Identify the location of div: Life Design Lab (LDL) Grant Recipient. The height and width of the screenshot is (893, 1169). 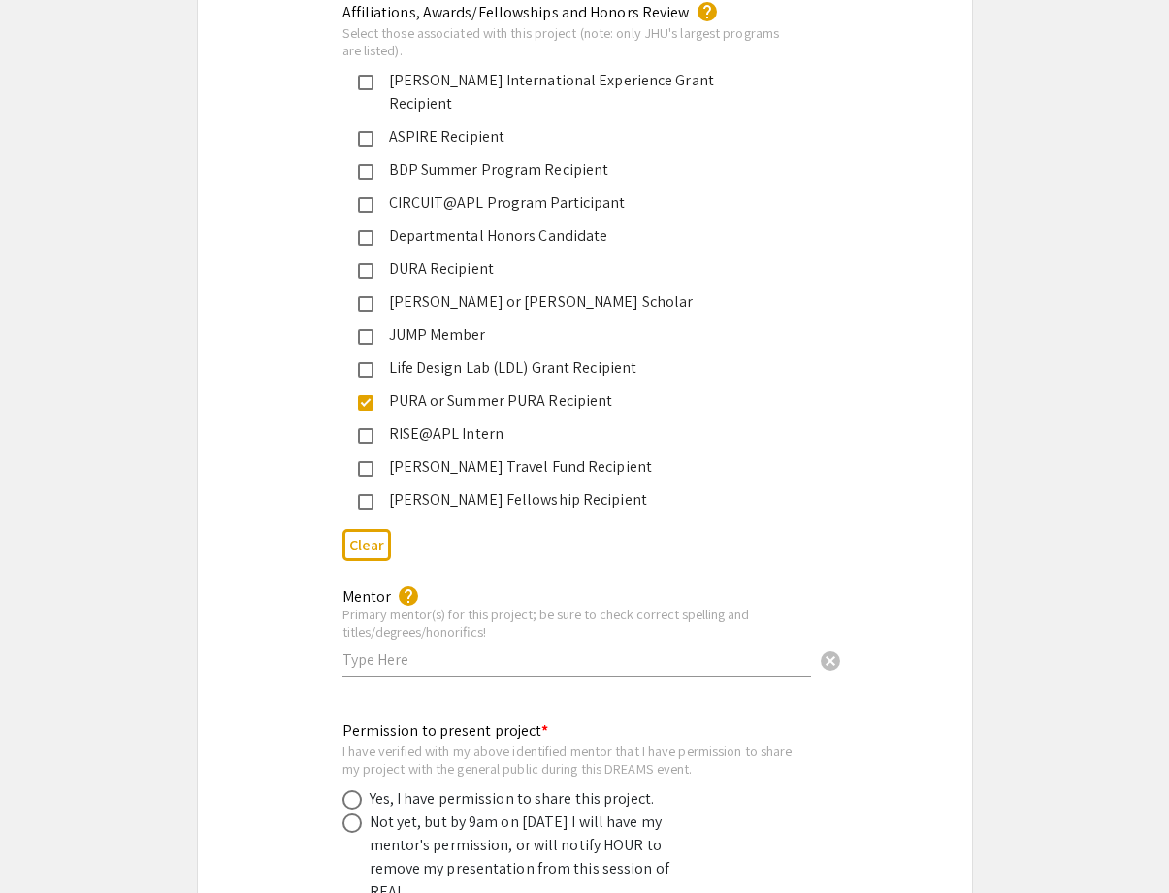
(577, 368).